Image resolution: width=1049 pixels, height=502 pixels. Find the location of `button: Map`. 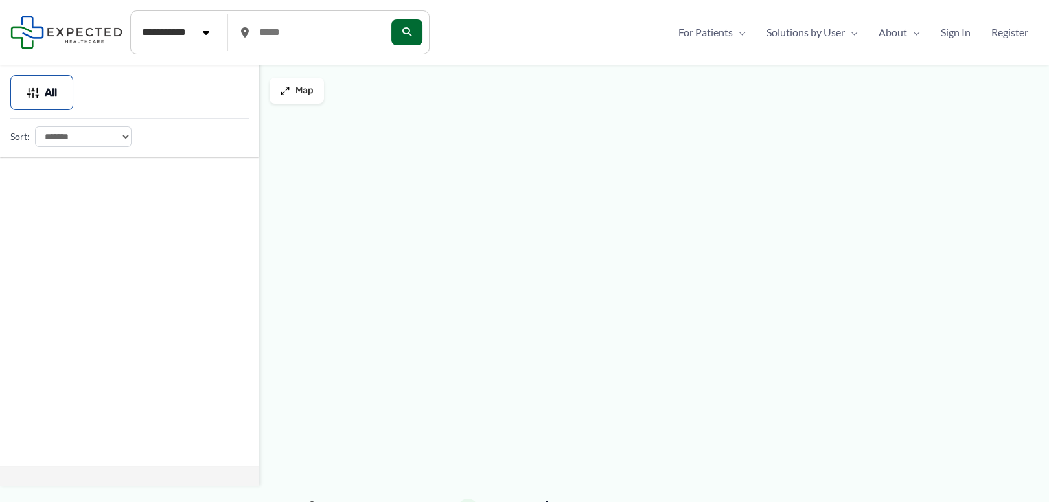

button: Map is located at coordinates (297, 91).